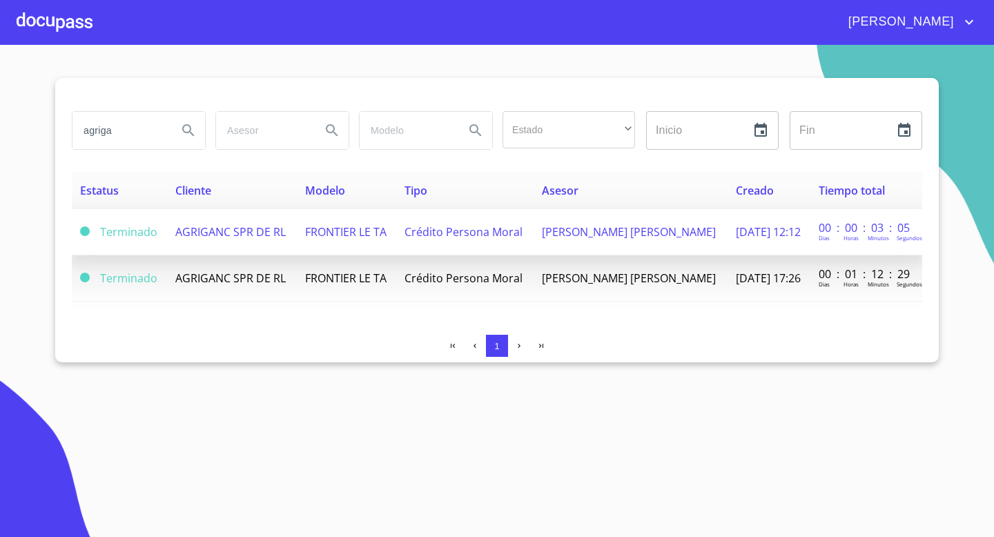 The height and width of the screenshot is (537, 994). Describe the element at coordinates (99, 191) in the screenshot. I see `span: Estatus` at that location.